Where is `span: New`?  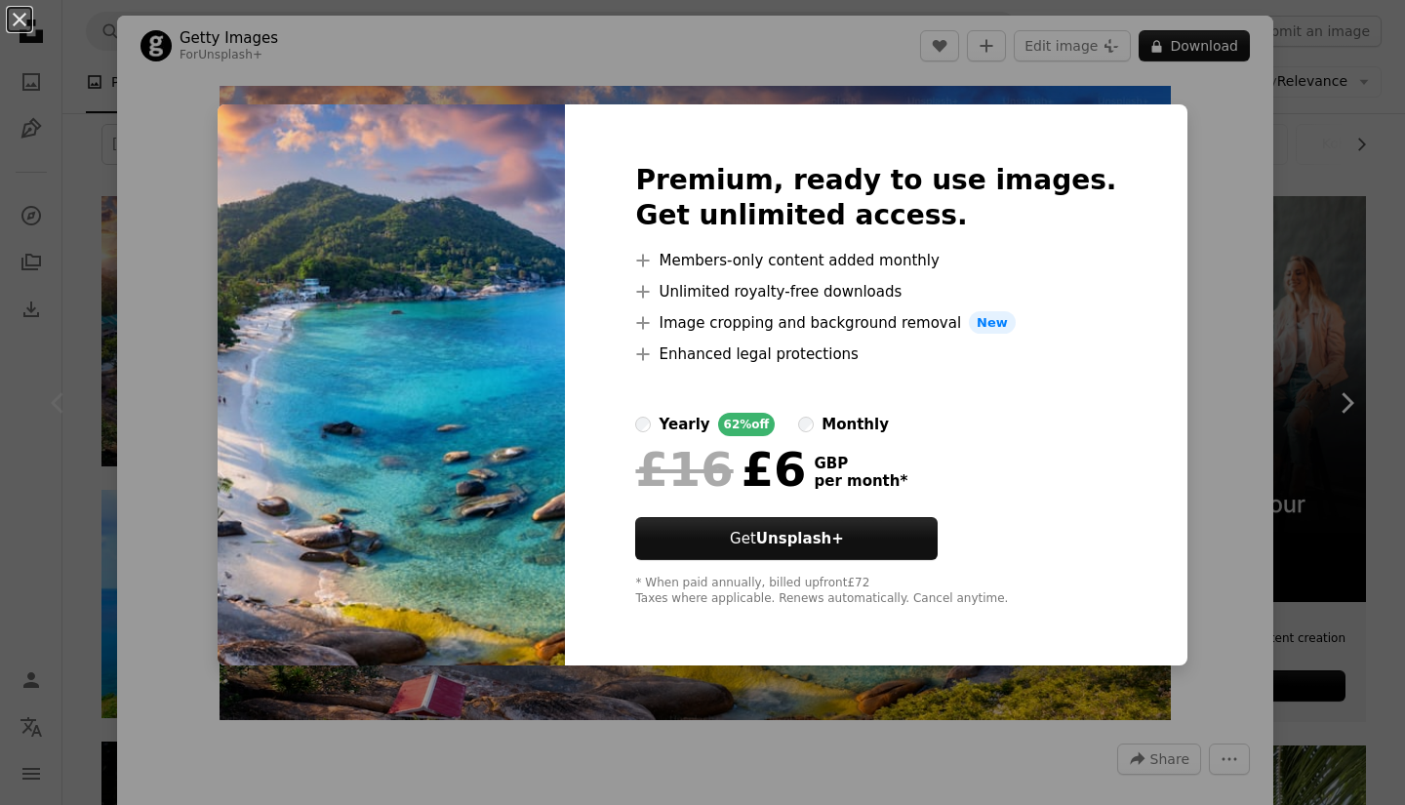
span: New is located at coordinates (992, 323).